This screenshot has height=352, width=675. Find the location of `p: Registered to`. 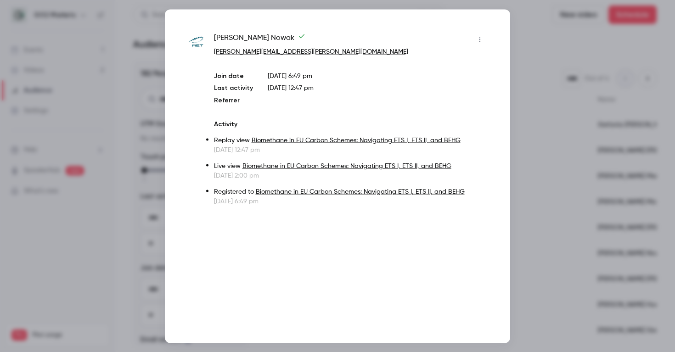

p: Registered to is located at coordinates (350, 191).